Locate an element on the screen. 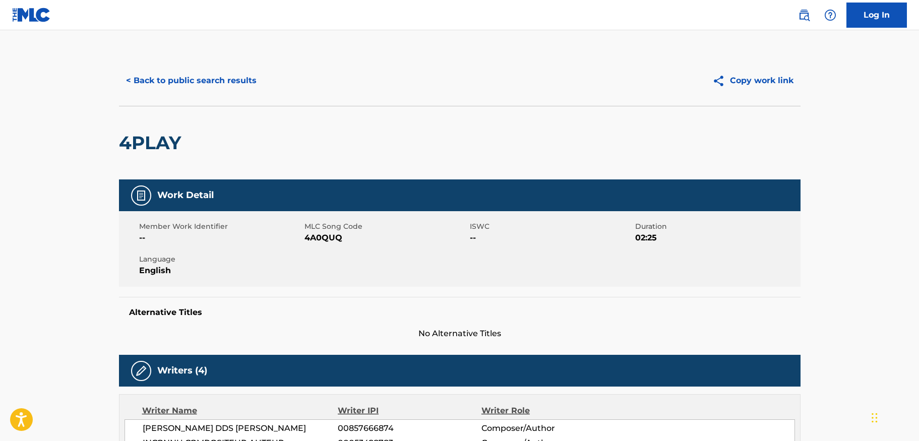 This screenshot has height=441, width=919. span: 02:25 is located at coordinates (716, 238).